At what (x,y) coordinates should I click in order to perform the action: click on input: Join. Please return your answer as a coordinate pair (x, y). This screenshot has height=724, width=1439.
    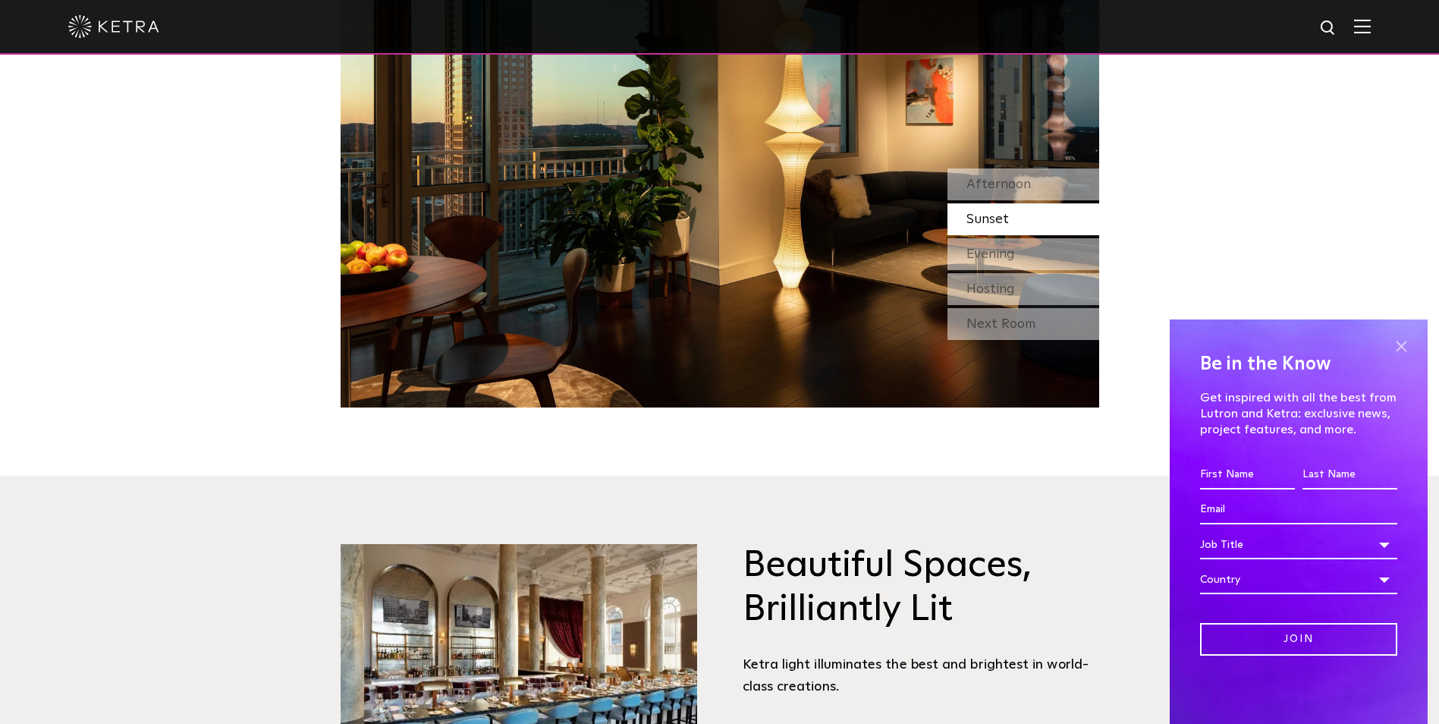
    Looking at the image, I should click on (1299, 639).